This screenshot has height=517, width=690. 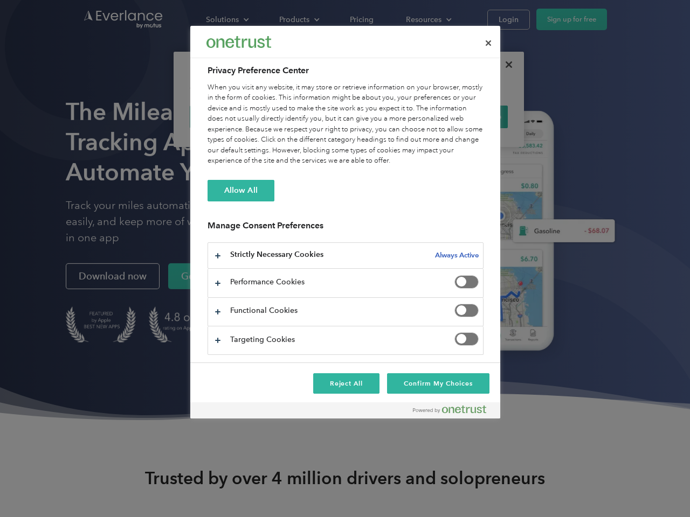 I want to click on h3: Manage Consent Preferences, so click(x=345, y=228).